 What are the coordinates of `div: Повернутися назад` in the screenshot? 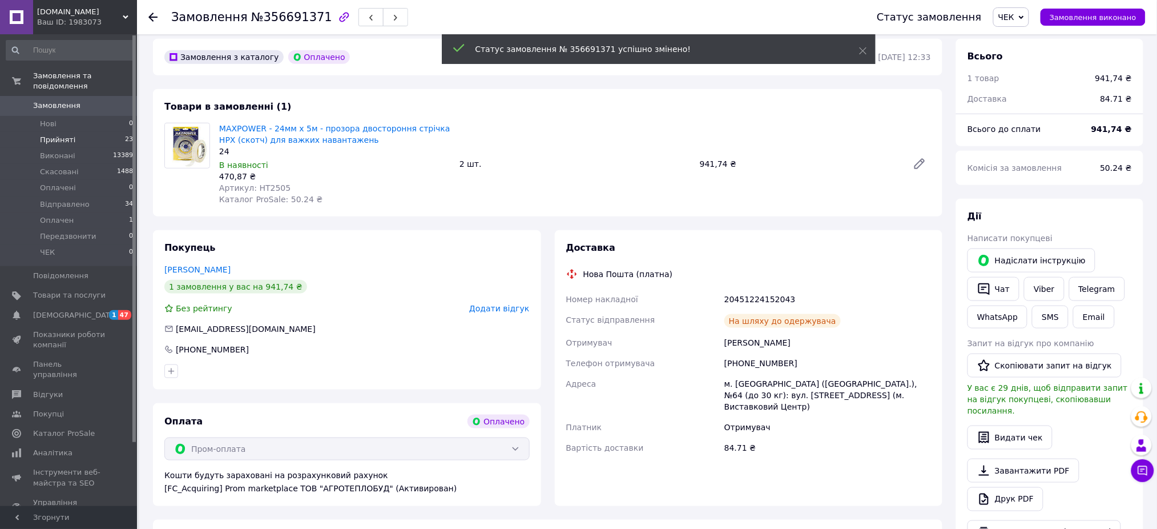 It's located at (153, 17).